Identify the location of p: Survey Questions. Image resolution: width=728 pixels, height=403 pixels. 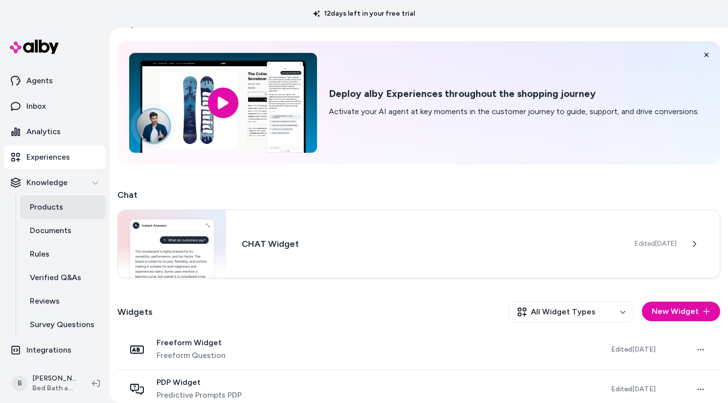
(62, 324).